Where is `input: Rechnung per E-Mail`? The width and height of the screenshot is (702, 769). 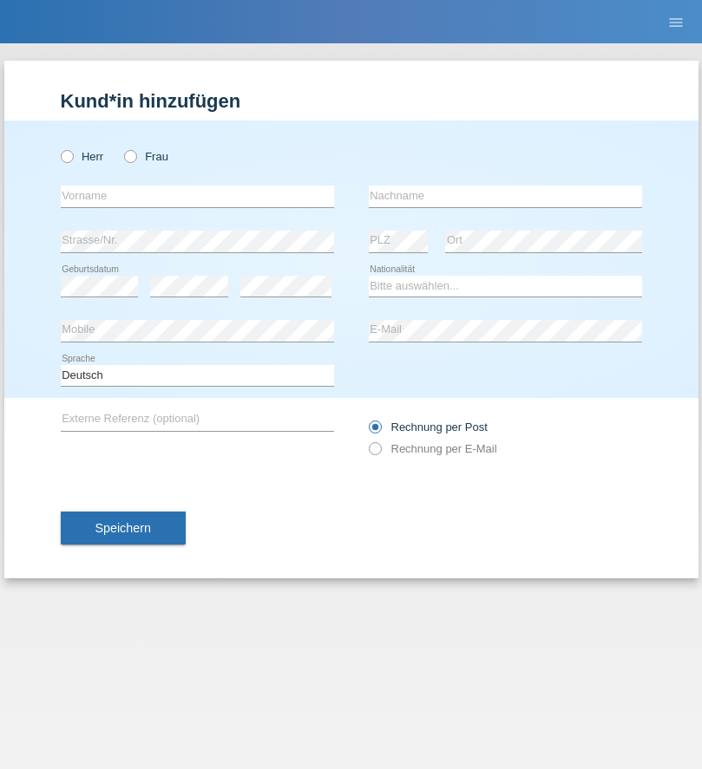 input: Rechnung per E-Mail is located at coordinates (374, 453).